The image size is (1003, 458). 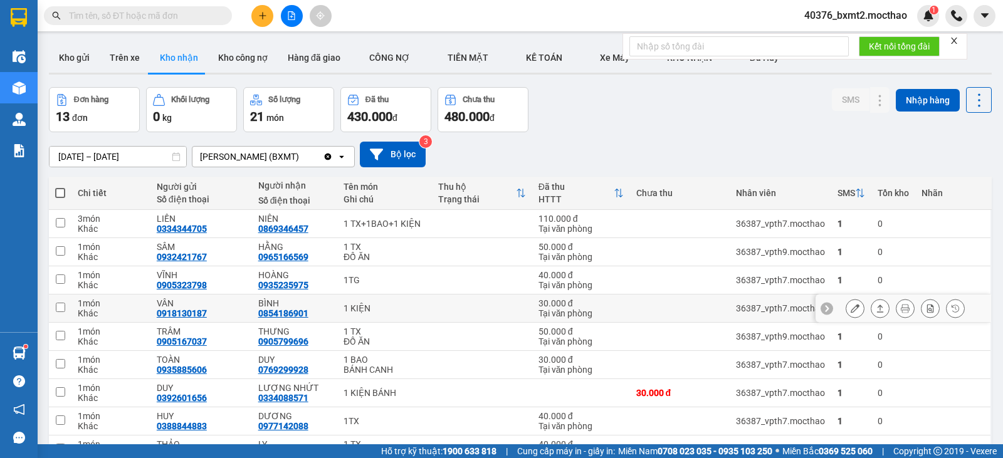 What do you see at coordinates (182, 313) in the screenshot?
I see `div: 0918130187` at bounding box center [182, 313].